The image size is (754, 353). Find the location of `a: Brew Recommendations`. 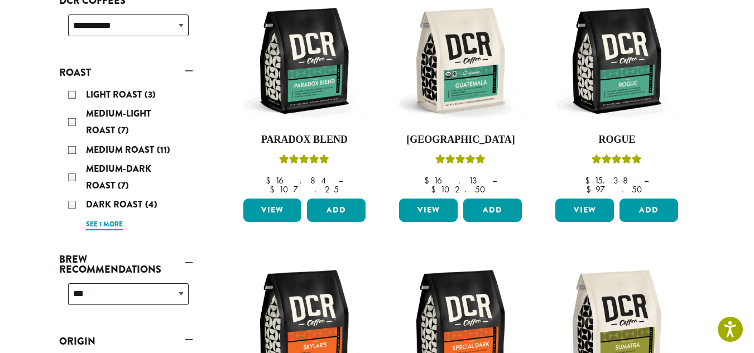

a: Brew Recommendations is located at coordinates (126, 264).